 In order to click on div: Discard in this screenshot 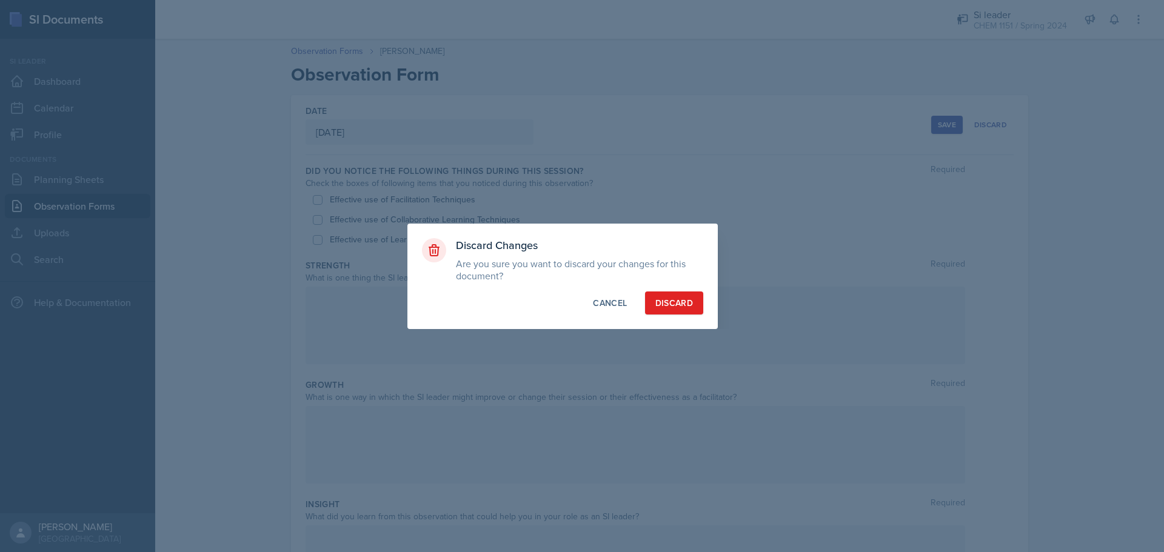, I will do `click(674, 303)`.